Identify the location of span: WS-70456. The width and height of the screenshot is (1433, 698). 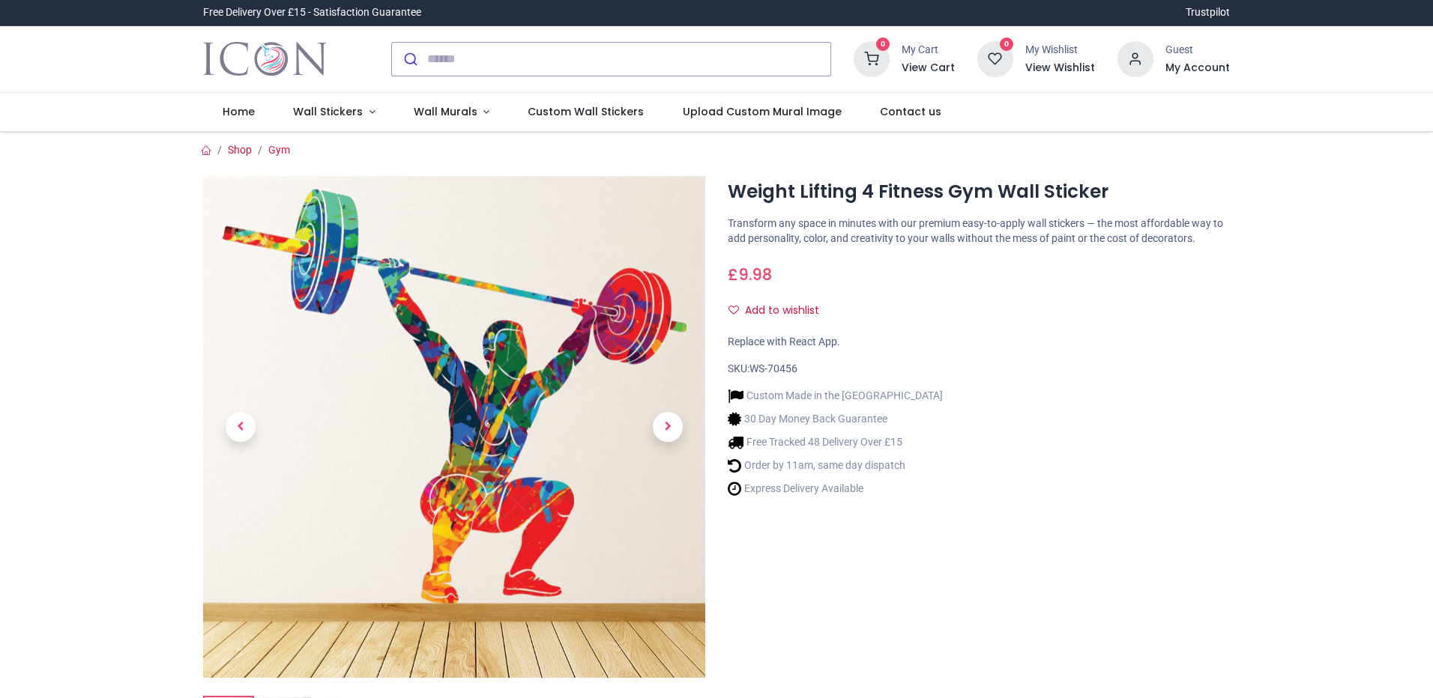
(773, 369).